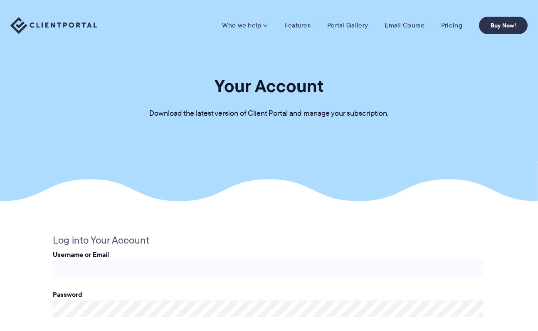  I want to click on label: Password, so click(67, 294).